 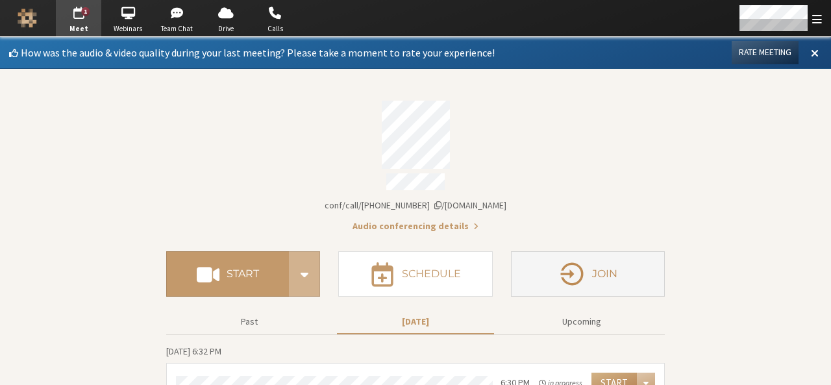 I want to click on button: Upcoming, so click(x=581, y=321).